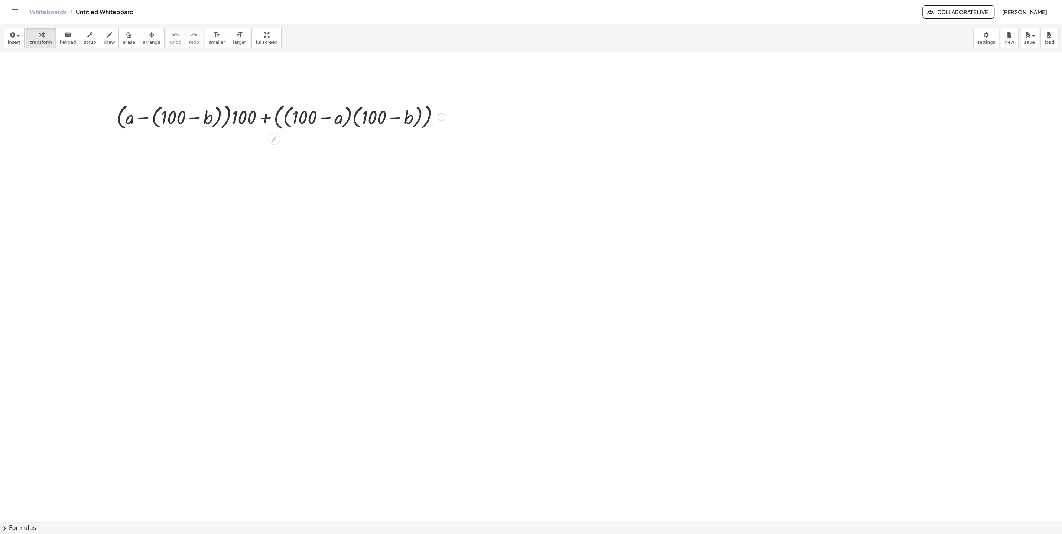 The height and width of the screenshot is (534, 1062). What do you see at coordinates (48, 12) in the screenshot?
I see `a: Whiteboards` at bounding box center [48, 12].